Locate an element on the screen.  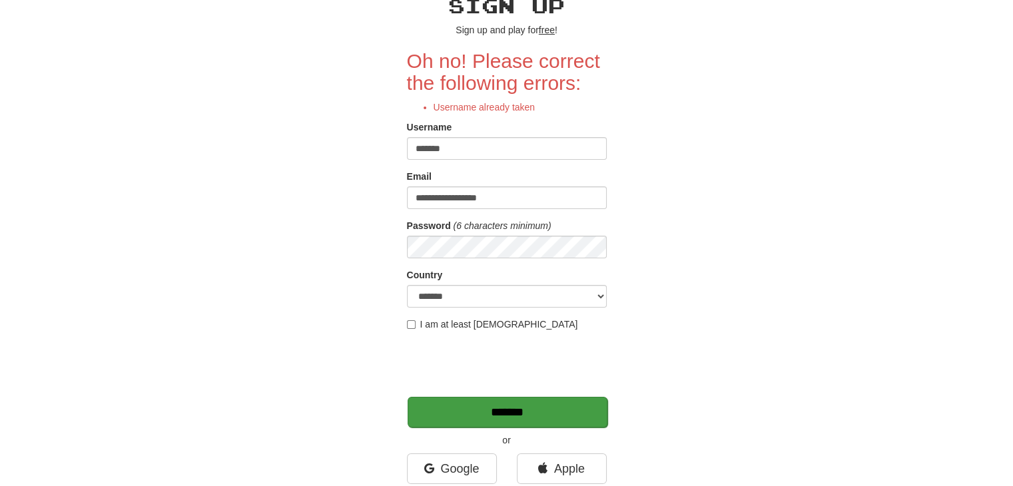
p: or is located at coordinates (507, 440).